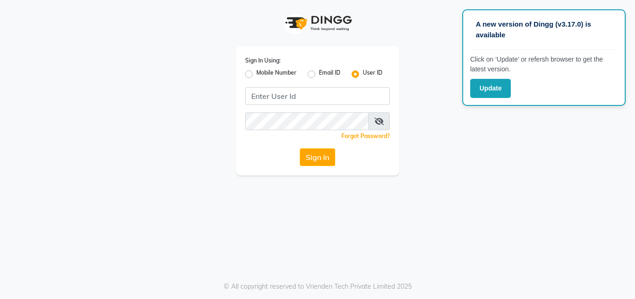  I want to click on button: Update, so click(491, 88).